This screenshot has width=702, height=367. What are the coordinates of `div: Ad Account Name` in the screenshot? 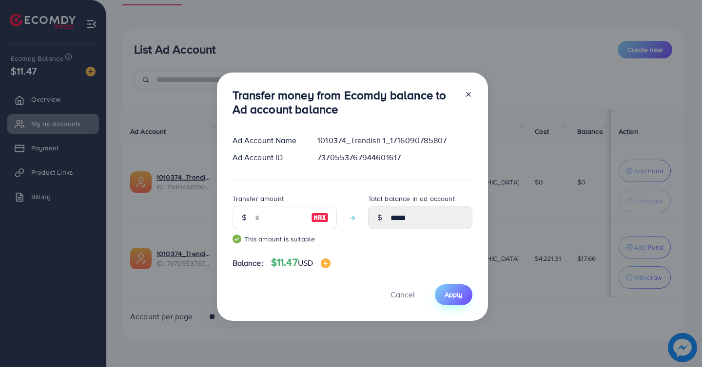 It's located at (267, 140).